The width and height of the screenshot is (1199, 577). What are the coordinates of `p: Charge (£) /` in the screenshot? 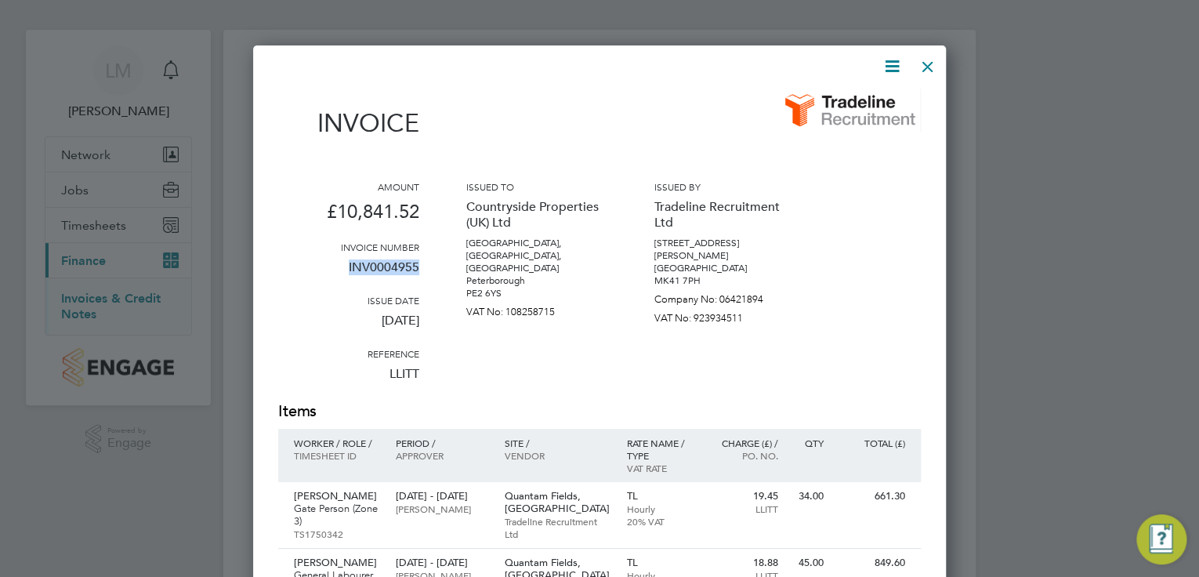 It's located at (744, 443).